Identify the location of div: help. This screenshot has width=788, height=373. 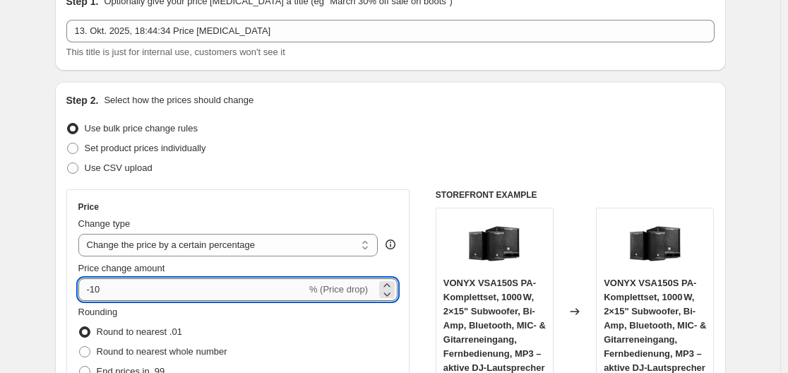
(391, 244).